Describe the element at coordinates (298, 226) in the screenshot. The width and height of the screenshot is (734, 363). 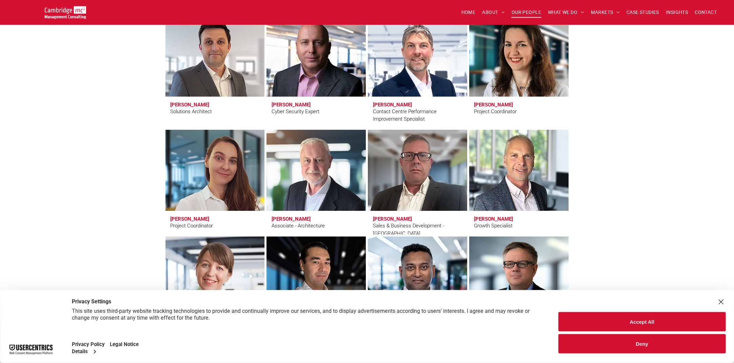
I see `div: Associate - Architecture` at that location.